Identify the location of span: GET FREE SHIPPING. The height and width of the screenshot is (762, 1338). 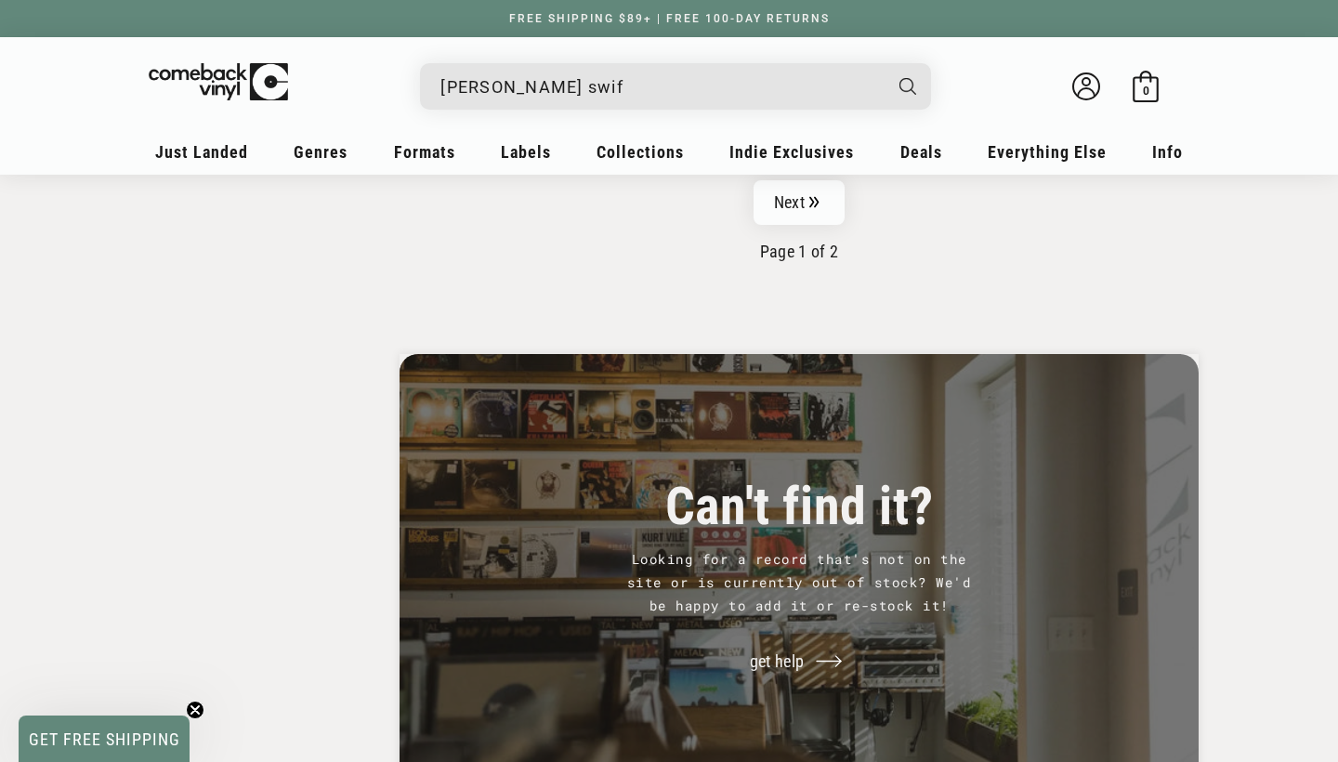
(104, 739).